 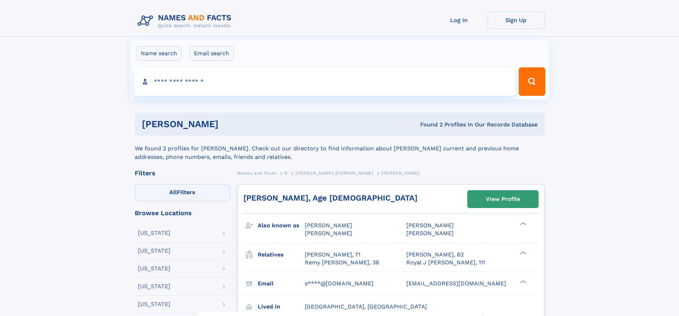 What do you see at coordinates (257, 173) in the screenshot?
I see `a: Names and Facts` at bounding box center [257, 173].